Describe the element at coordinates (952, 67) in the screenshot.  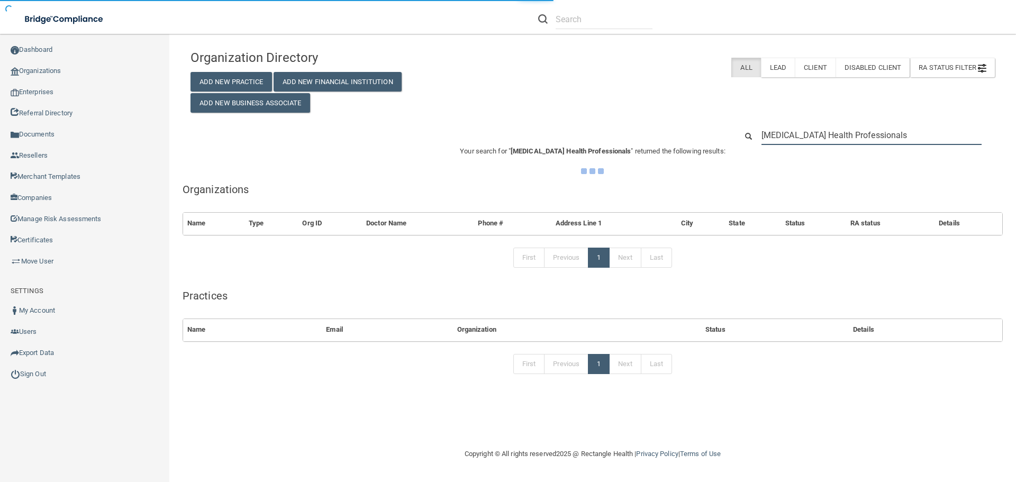
I see `span: RA Status Filter` at that location.